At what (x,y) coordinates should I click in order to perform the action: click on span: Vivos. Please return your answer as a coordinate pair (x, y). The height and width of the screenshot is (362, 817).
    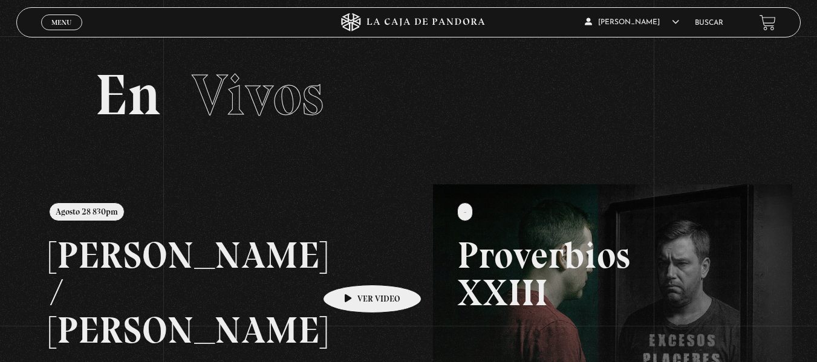
    Looking at the image, I should click on (258, 95).